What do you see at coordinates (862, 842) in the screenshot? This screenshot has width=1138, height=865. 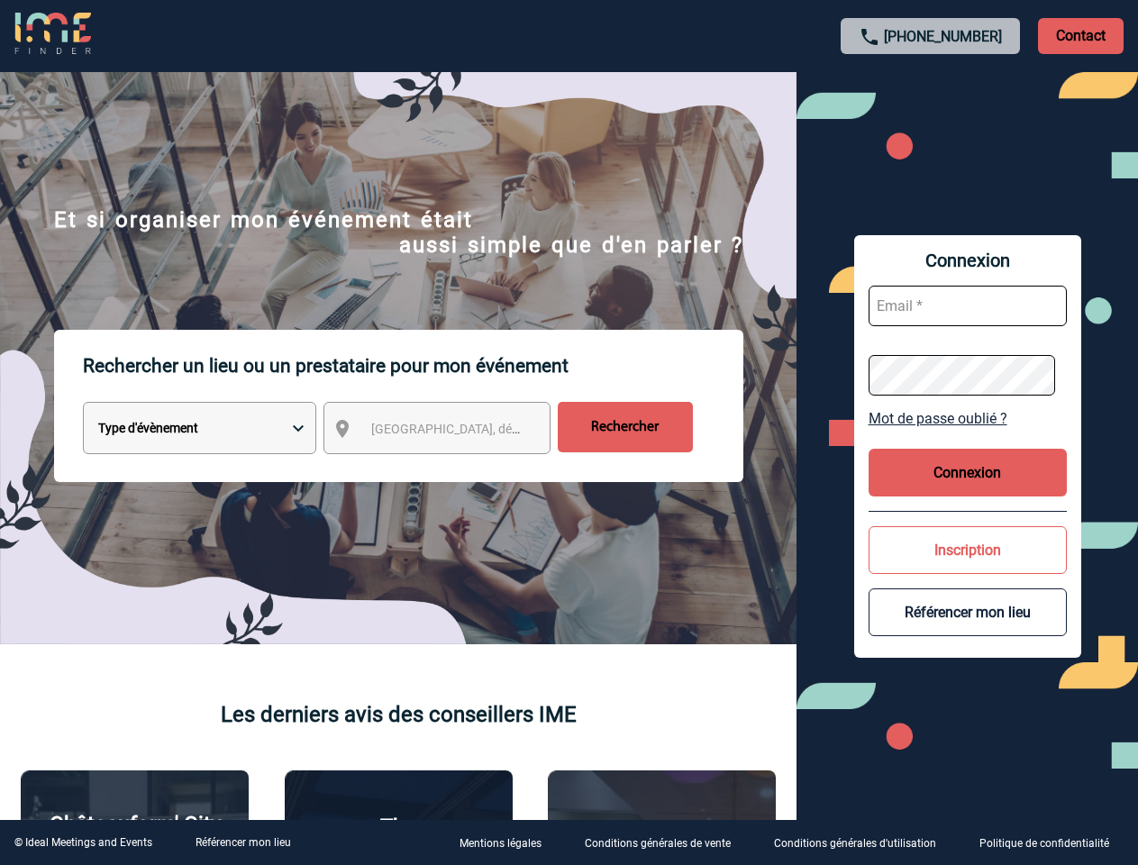 I see `a: Conditions générales d'utilisation` at bounding box center [862, 842].